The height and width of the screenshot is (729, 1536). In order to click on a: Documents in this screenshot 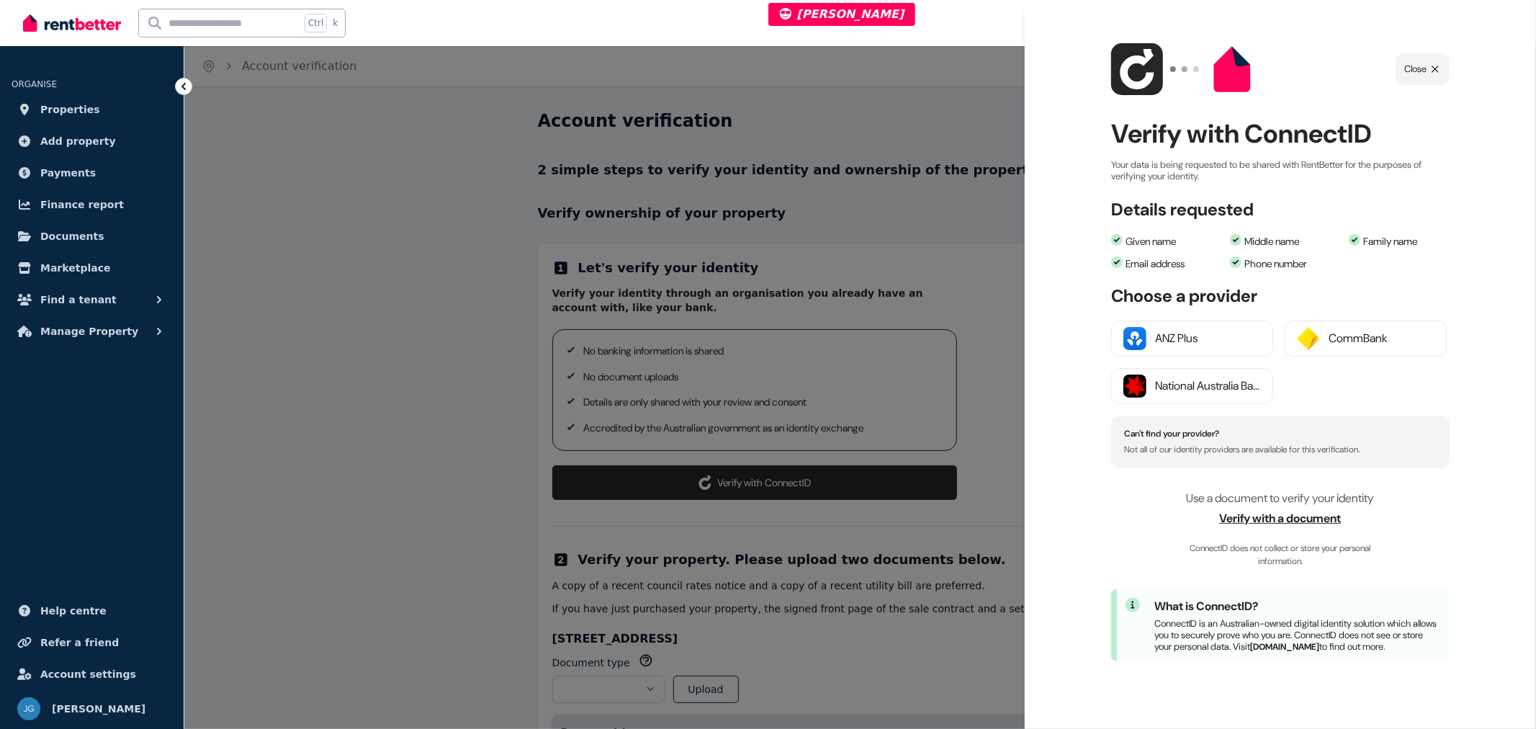, I will do `click(91, 236)`.